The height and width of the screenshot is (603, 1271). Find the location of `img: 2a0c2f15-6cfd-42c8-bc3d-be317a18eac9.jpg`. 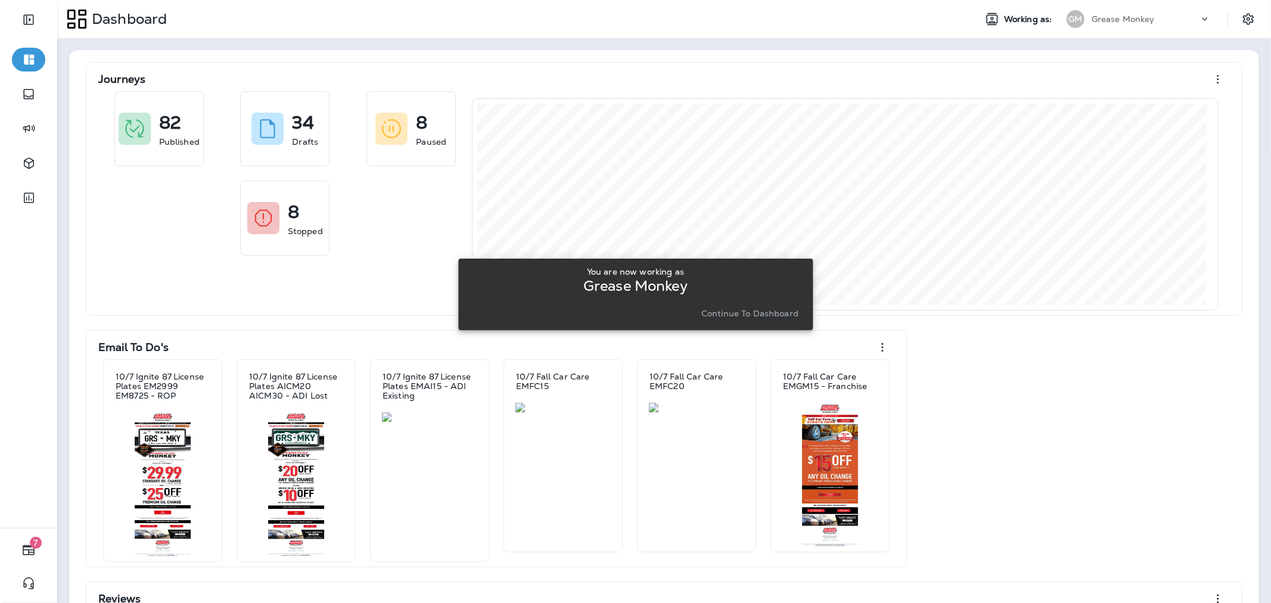

img: 2a0c2f15-6cfd-42c8-bc3d-be317a18eac9.jpg is located at coordinates (430, 417).